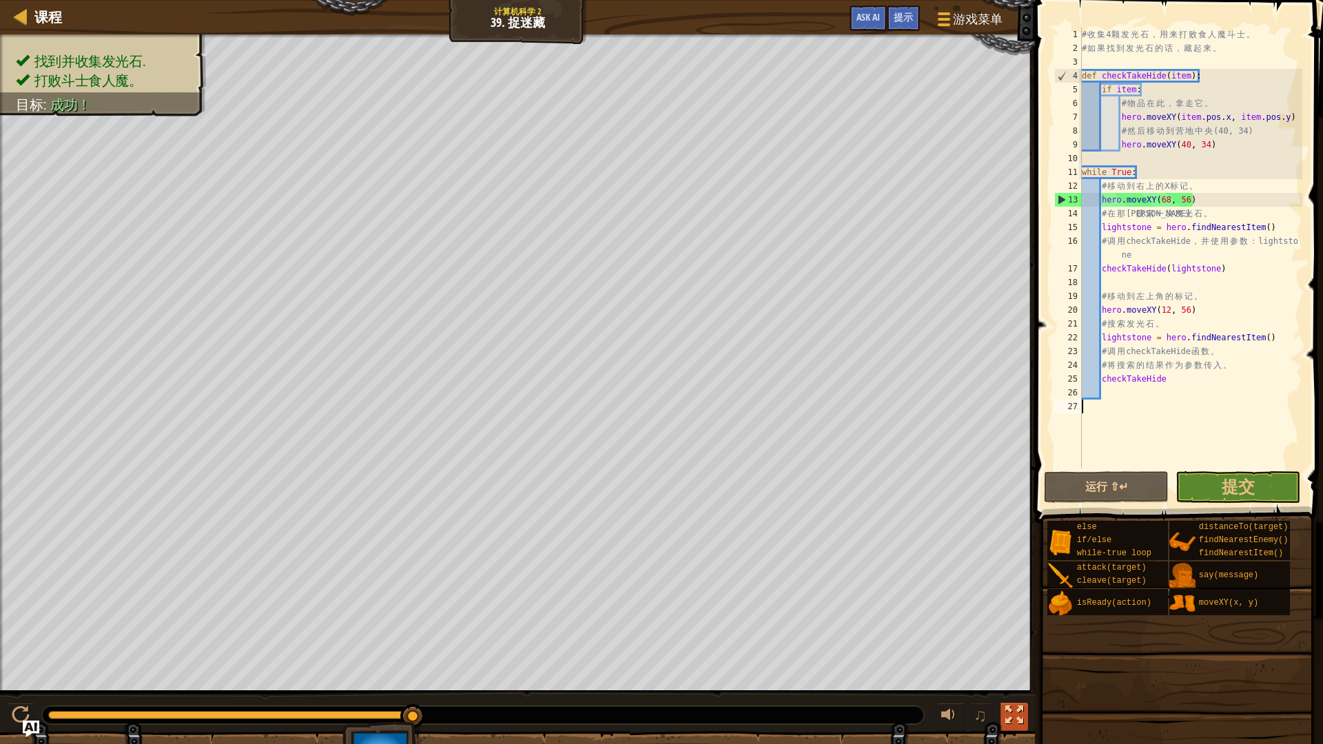 The height and width of the screenshot is (744, 1323). What do you see at coordinates (1068, 158) in the screenshot?
I see `div: 10` at bounding box center [1068, 158].